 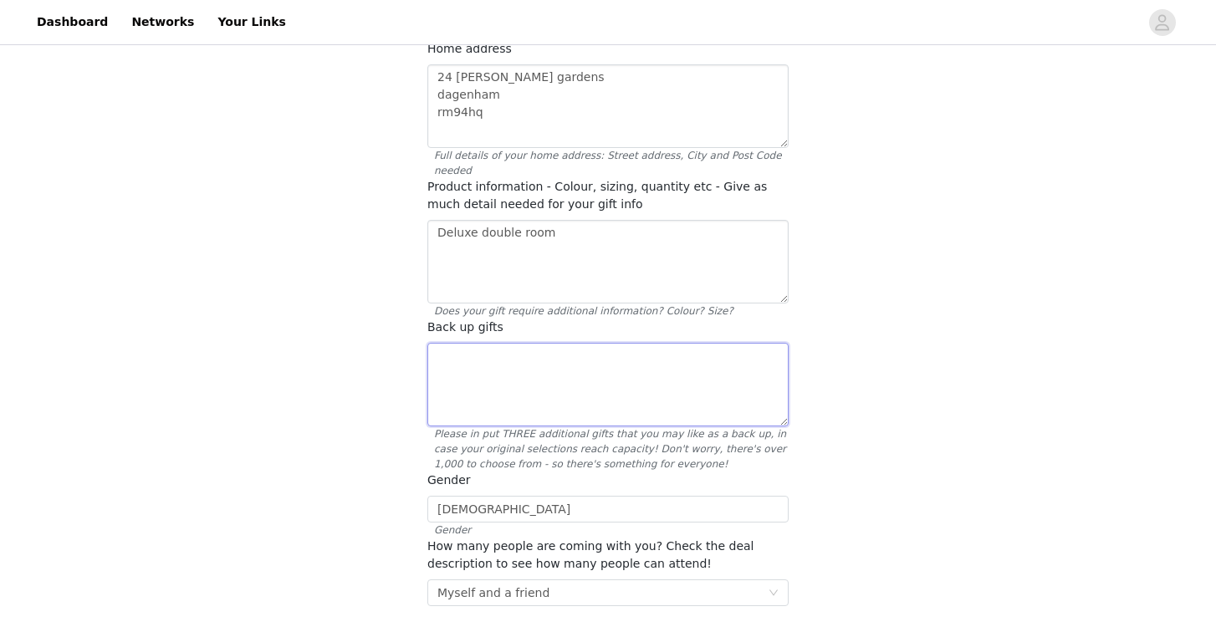 I want to click on div: avatar, so click(x=1161, y=23).